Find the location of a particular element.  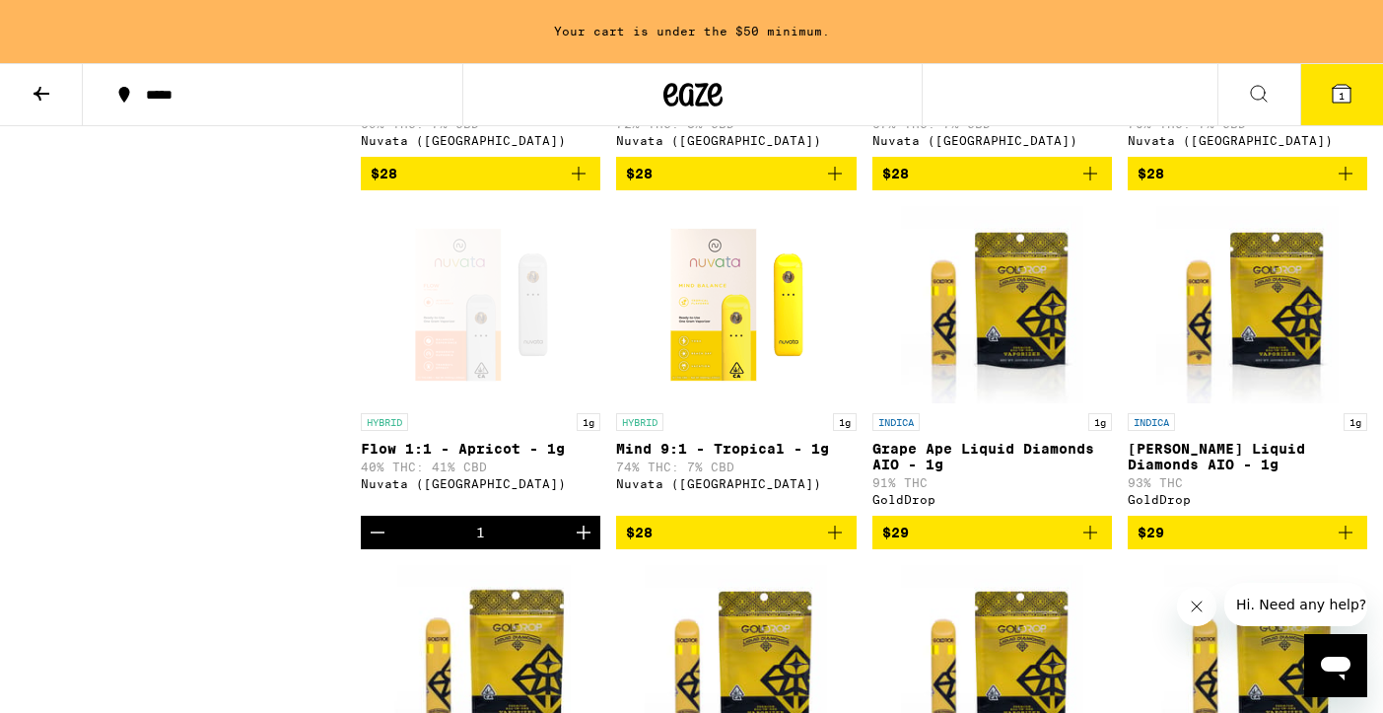

p: 91% THC is located at coordinates (992, 482).